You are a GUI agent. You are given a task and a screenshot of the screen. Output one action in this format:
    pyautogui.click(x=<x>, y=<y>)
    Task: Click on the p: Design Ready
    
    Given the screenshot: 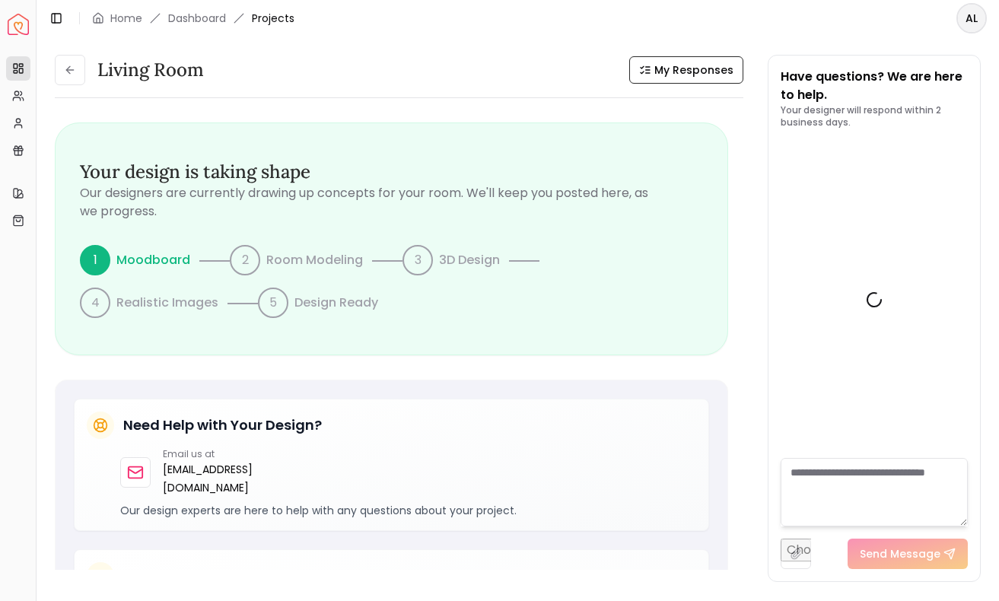 What is the action you would take?
    pyautogui.click(x=336, y=303)
    